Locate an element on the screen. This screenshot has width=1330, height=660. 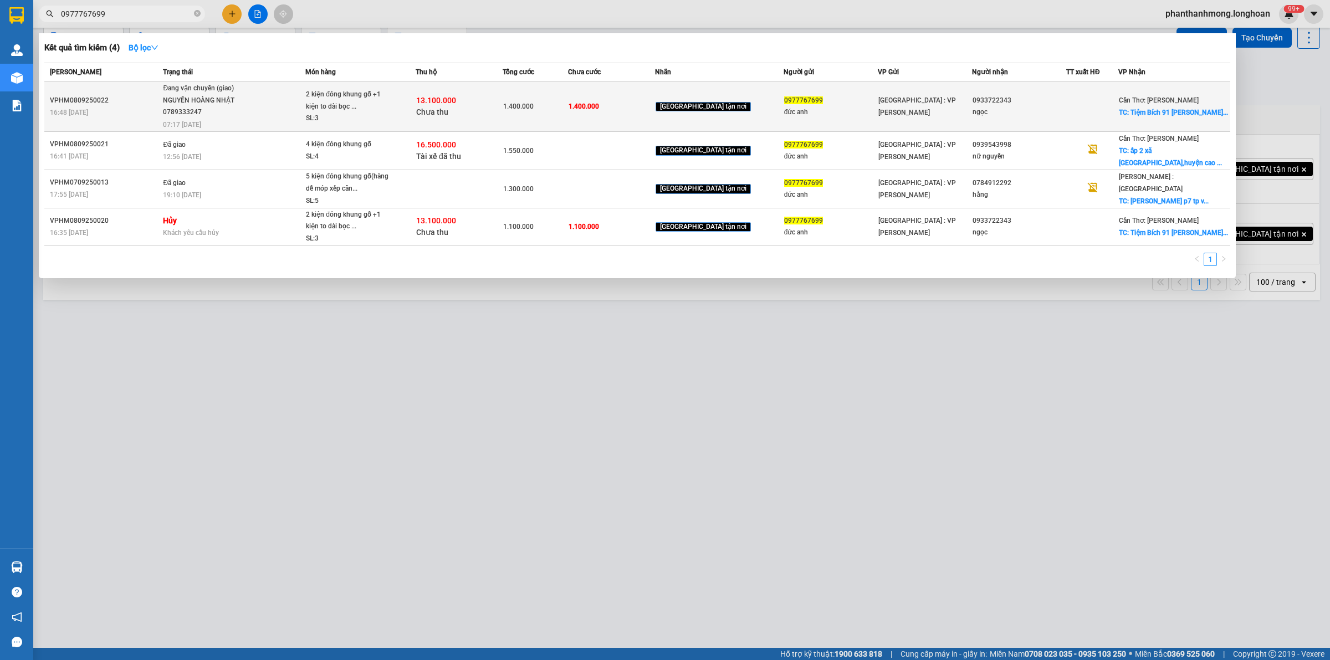
span: TT xuất HĐ is located at coordinates (1083, 72).